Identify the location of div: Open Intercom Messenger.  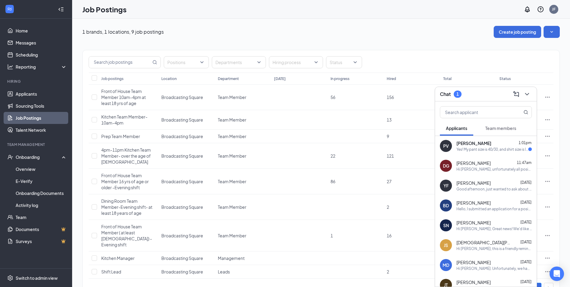
(557, 273).